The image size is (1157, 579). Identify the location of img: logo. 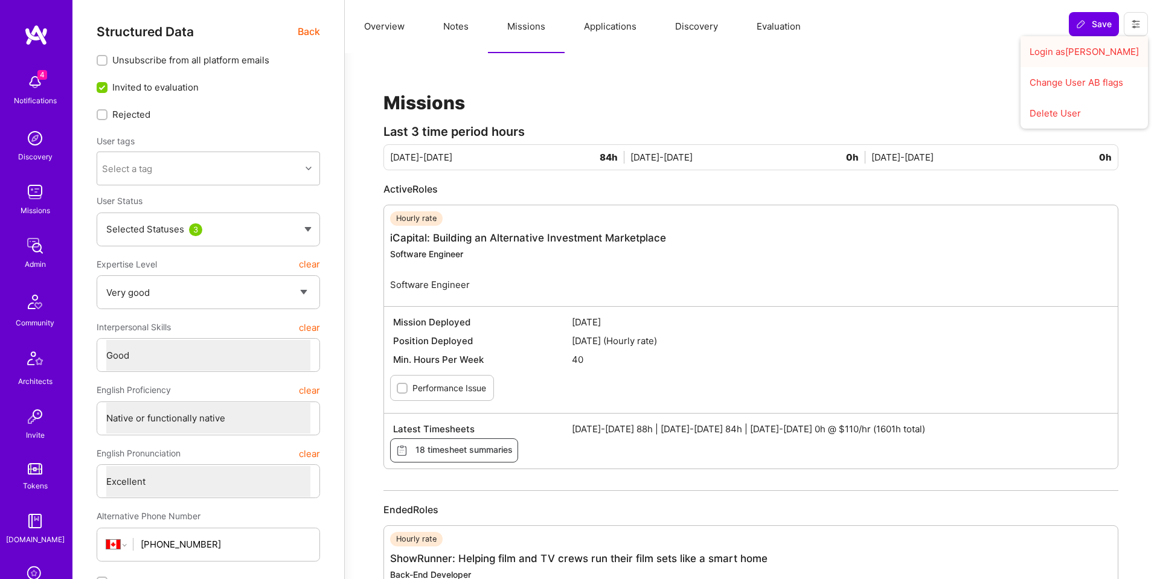
(36, 35).